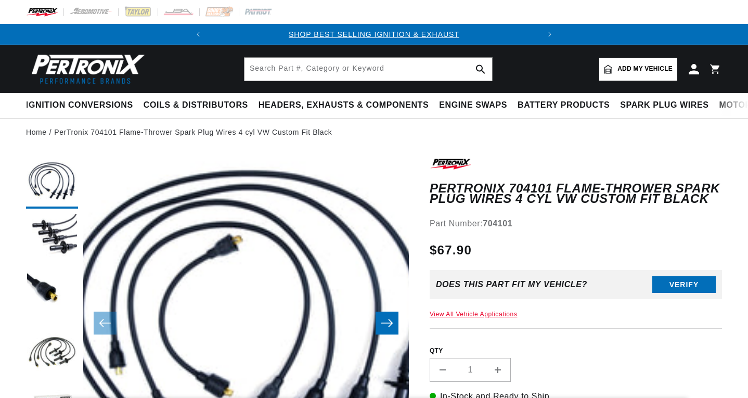  Describe the element at coordinates (576, 351) in the screenshot. I see `label: QTY` at that location.